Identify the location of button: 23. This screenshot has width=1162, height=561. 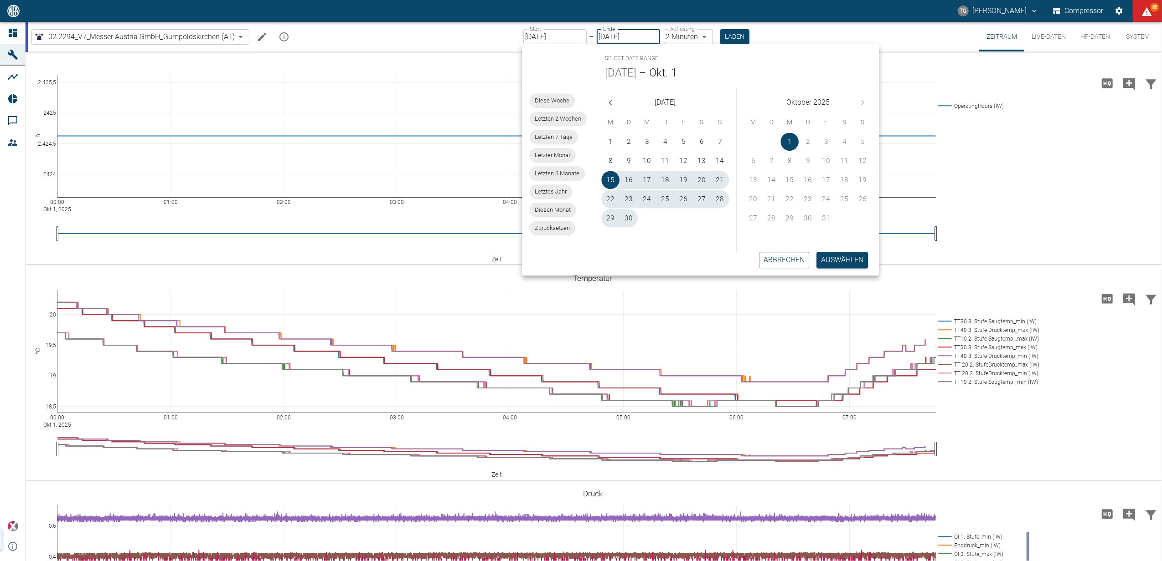
(629, 199).